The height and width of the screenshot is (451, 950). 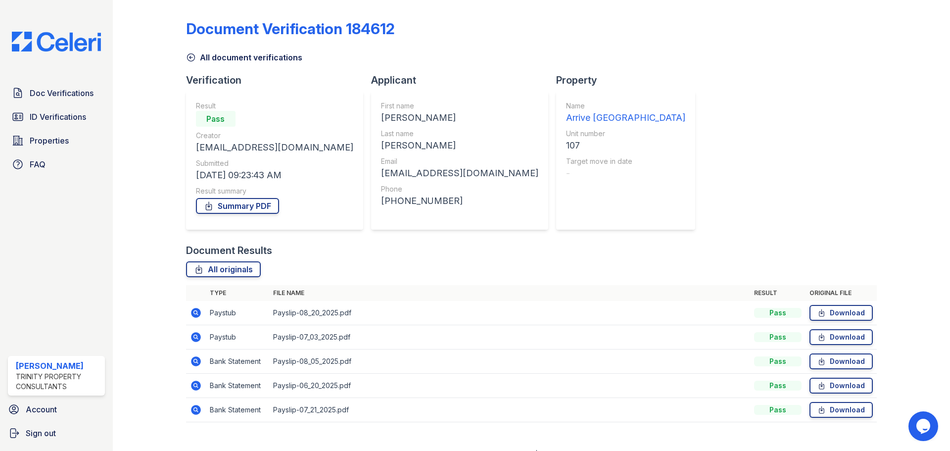 What do you see at coordinates (41, 433) in the screenshot?
I see `span: Sign out` at bounding box center [41, 433].